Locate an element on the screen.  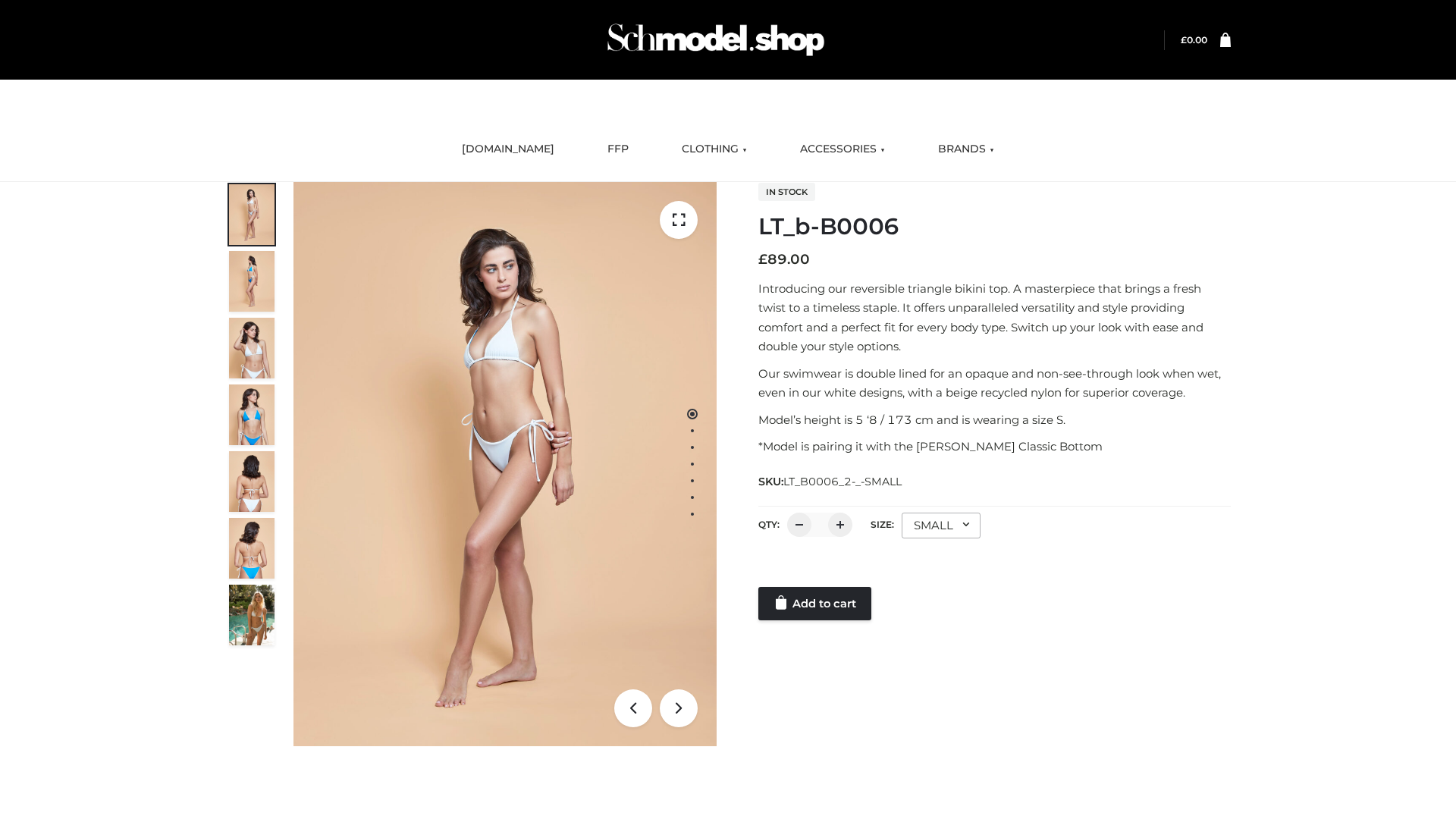
img: ArielClassicBikiniTop_CloudNine_AzureSky_OW114ECO_4-scaled.jpg is located at coordinates (252, 415).